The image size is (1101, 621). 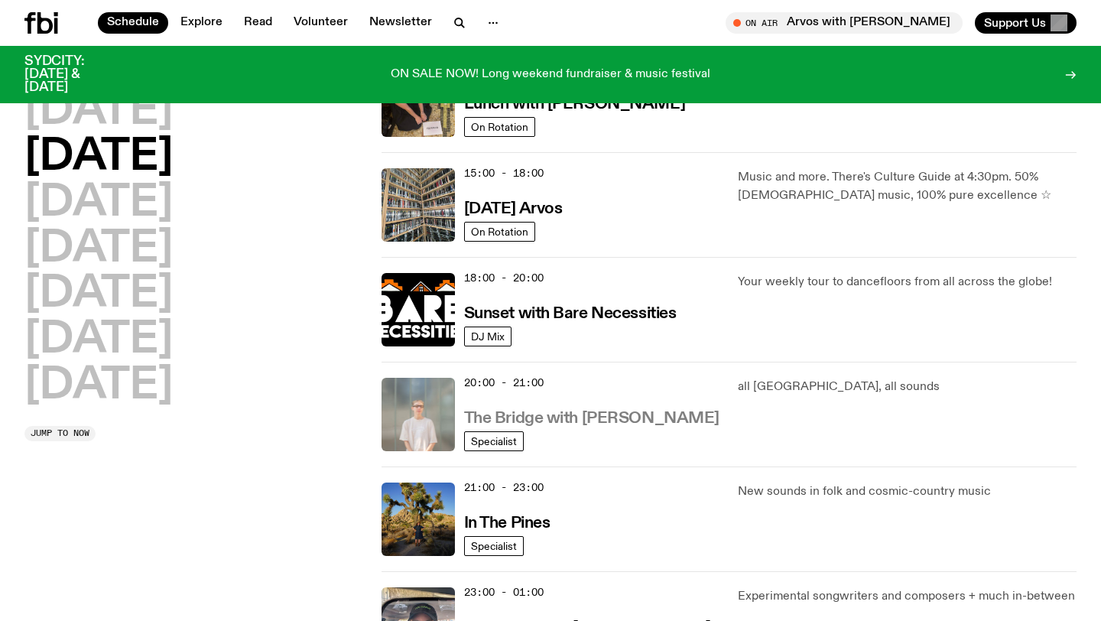 What do you see at coordinates (418, 519) in the screenshot?
I see `img: Johanna stands in the middle distance amongst a desert scene with large cacti and trees. She is w...` at bounding box center [418, 519].